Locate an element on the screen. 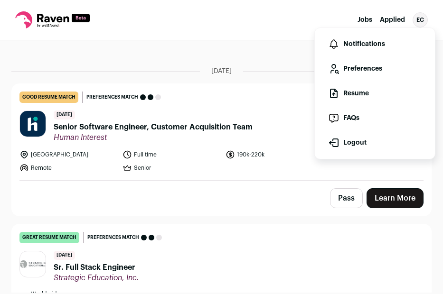 Image resolution: width=443 pixels, height=294 pixels. a: Notifications is located at coordinates (374, 44).